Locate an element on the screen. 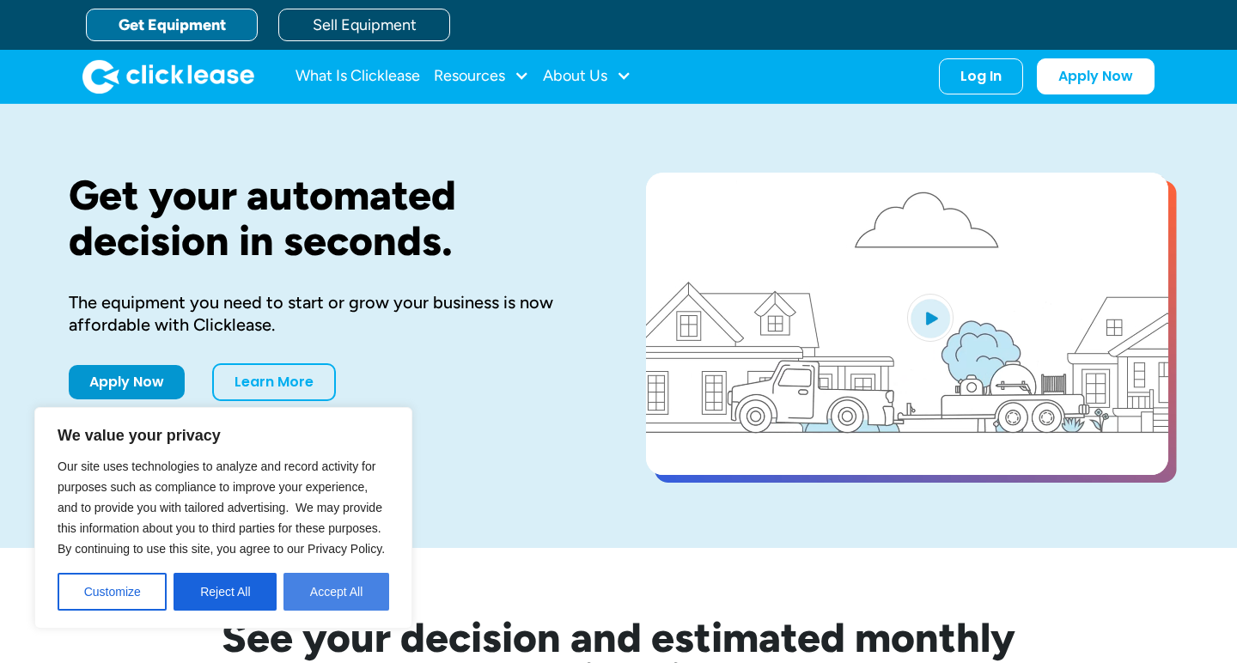  h1: Get your automated decision in seconds. is located at coordinates (330, 218).